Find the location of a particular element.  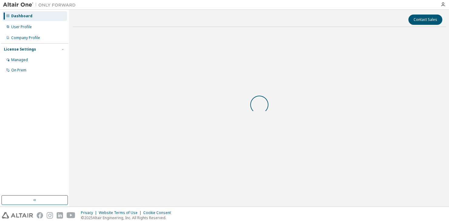

div: Privacy is located at coordinates (90, 213).